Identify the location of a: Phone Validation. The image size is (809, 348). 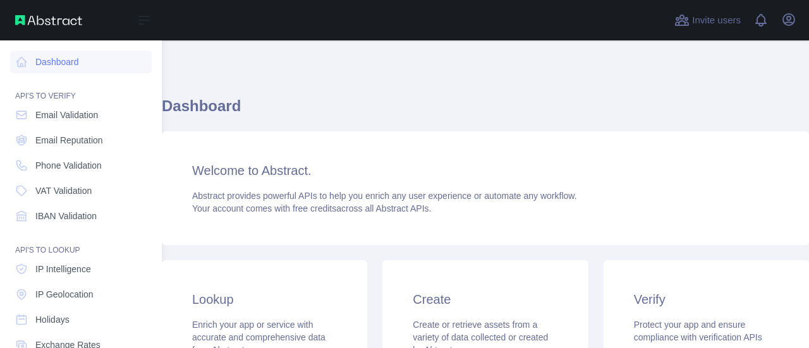
(81, 166).